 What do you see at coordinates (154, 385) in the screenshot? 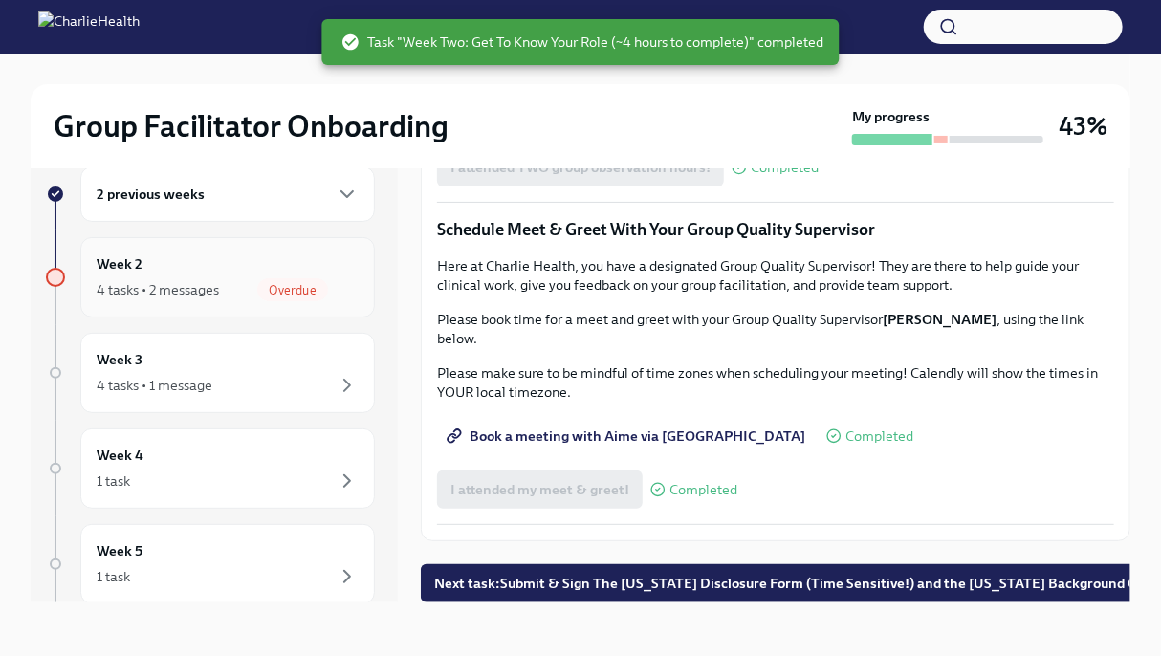
I see `div: 4 tasks • 1 message` at bounding box center [154, 385].